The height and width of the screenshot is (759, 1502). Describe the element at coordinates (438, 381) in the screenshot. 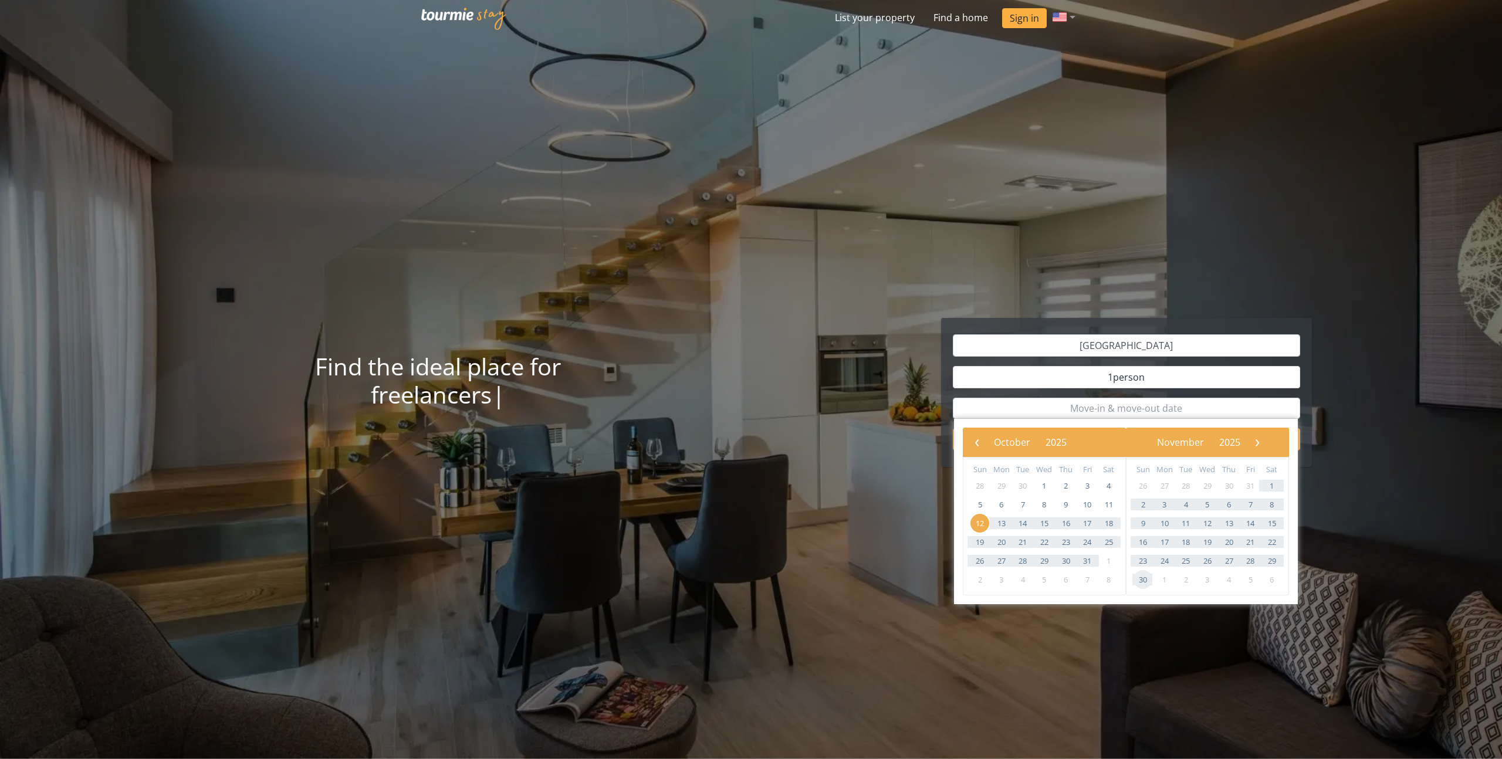

I see `h1: Find the ideal place for` at that location.